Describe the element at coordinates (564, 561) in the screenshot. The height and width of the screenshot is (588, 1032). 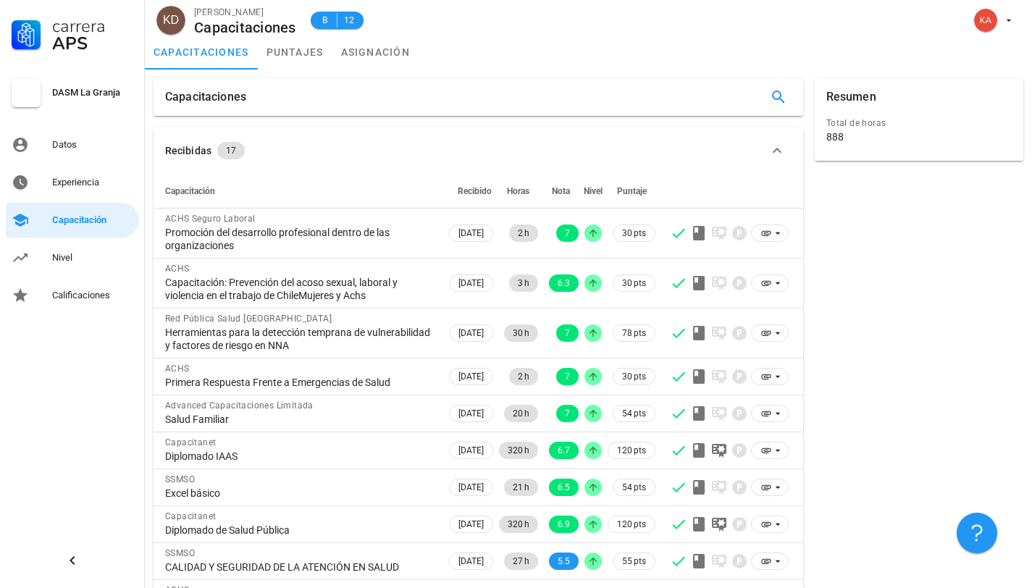
I see `span: 5.5` at that location.